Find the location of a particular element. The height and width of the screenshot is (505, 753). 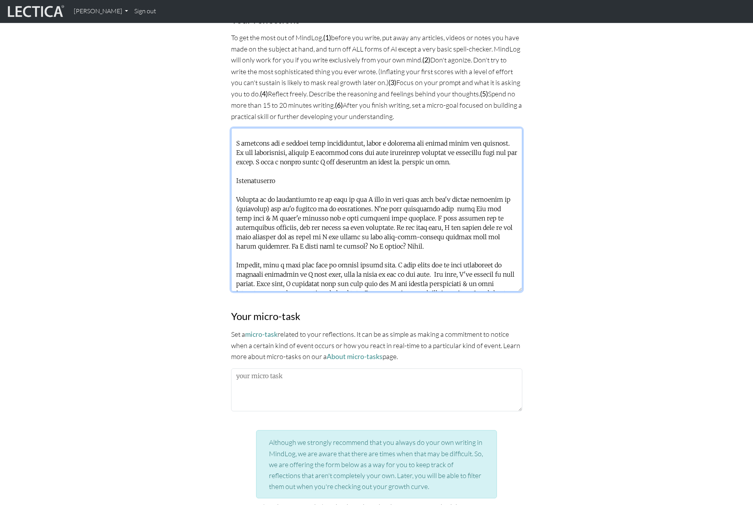

a: micro-task is located at coordinates (261, 334).